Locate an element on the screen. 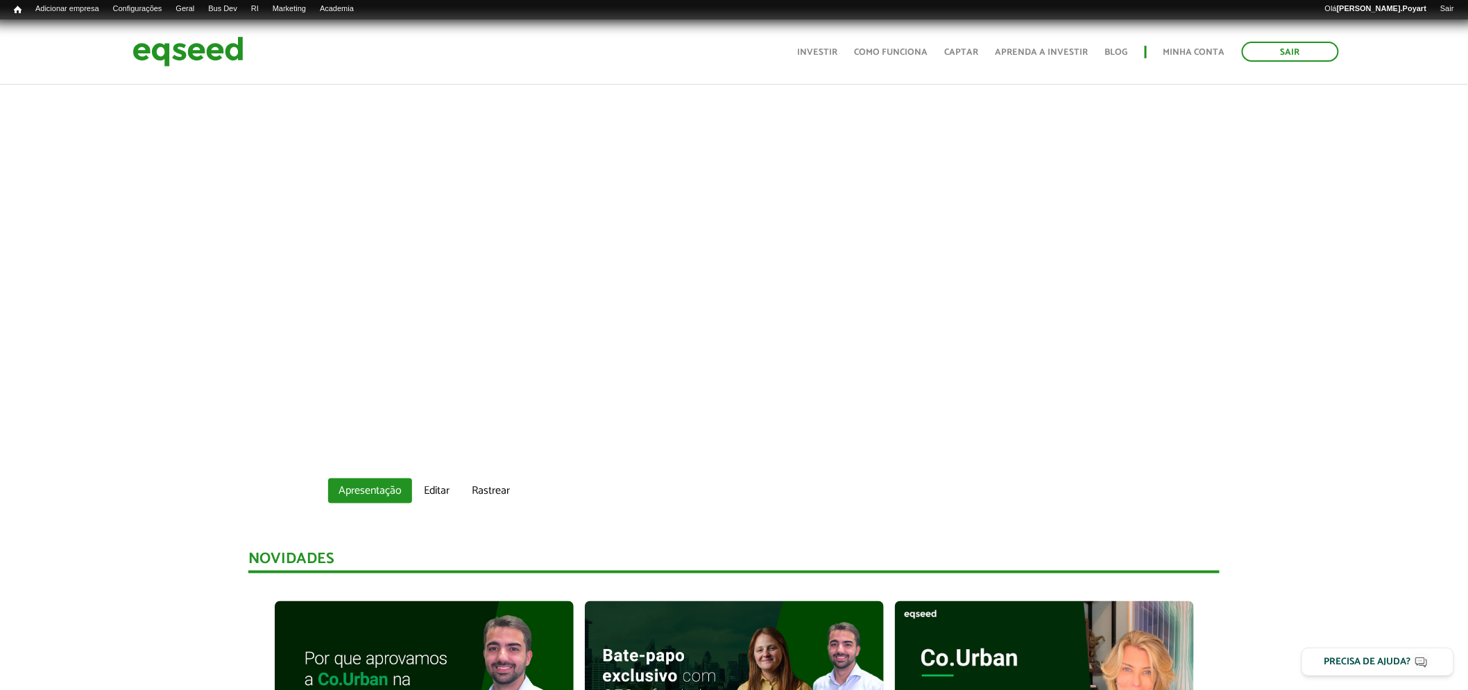 The width and height of the screenshot is (1468, 690). a: RI is located at coordinates (255, 9).